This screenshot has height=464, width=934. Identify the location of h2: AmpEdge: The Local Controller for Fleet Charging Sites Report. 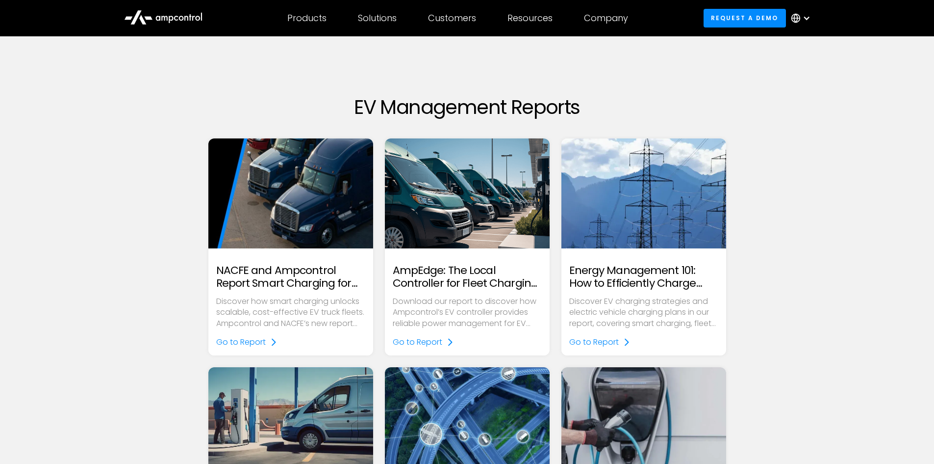
(467, 277).